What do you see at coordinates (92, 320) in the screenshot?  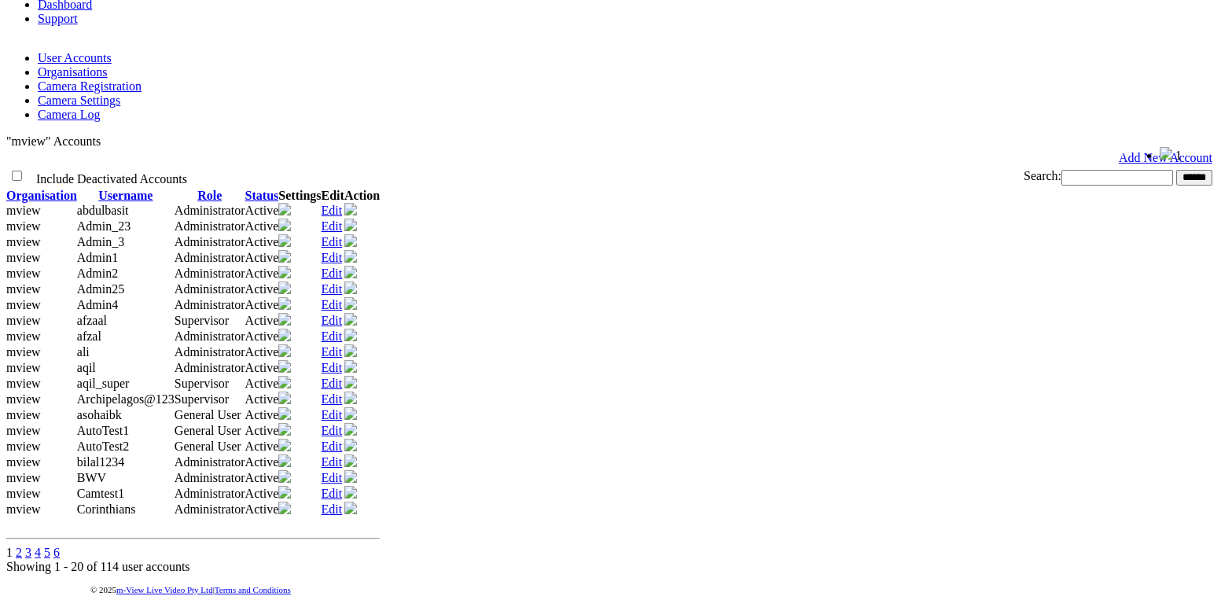 I see `span: afzaal` at bounding box center [92, 320].